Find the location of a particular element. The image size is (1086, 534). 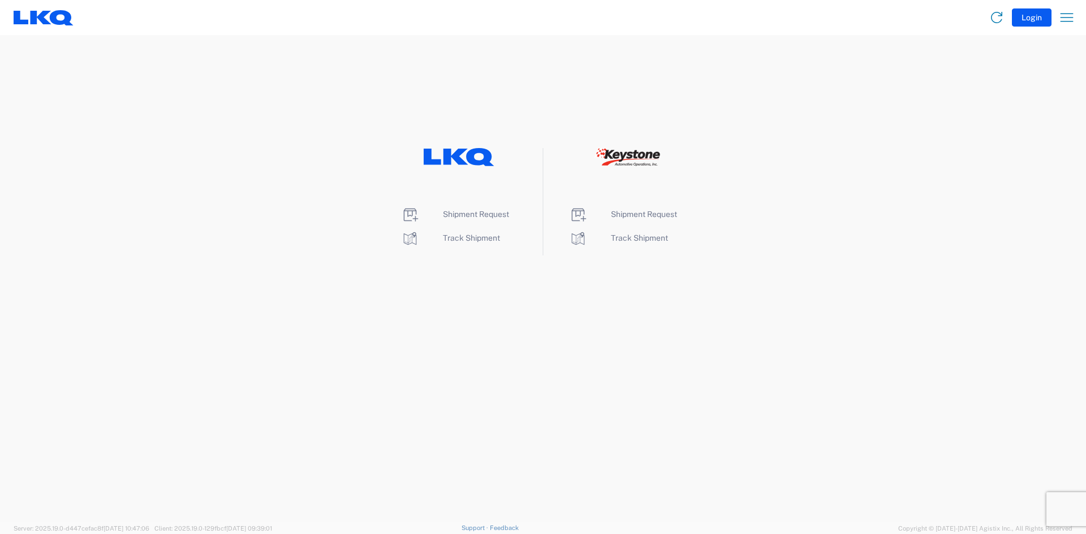

button: Login is located at coordinates (1032, 18).